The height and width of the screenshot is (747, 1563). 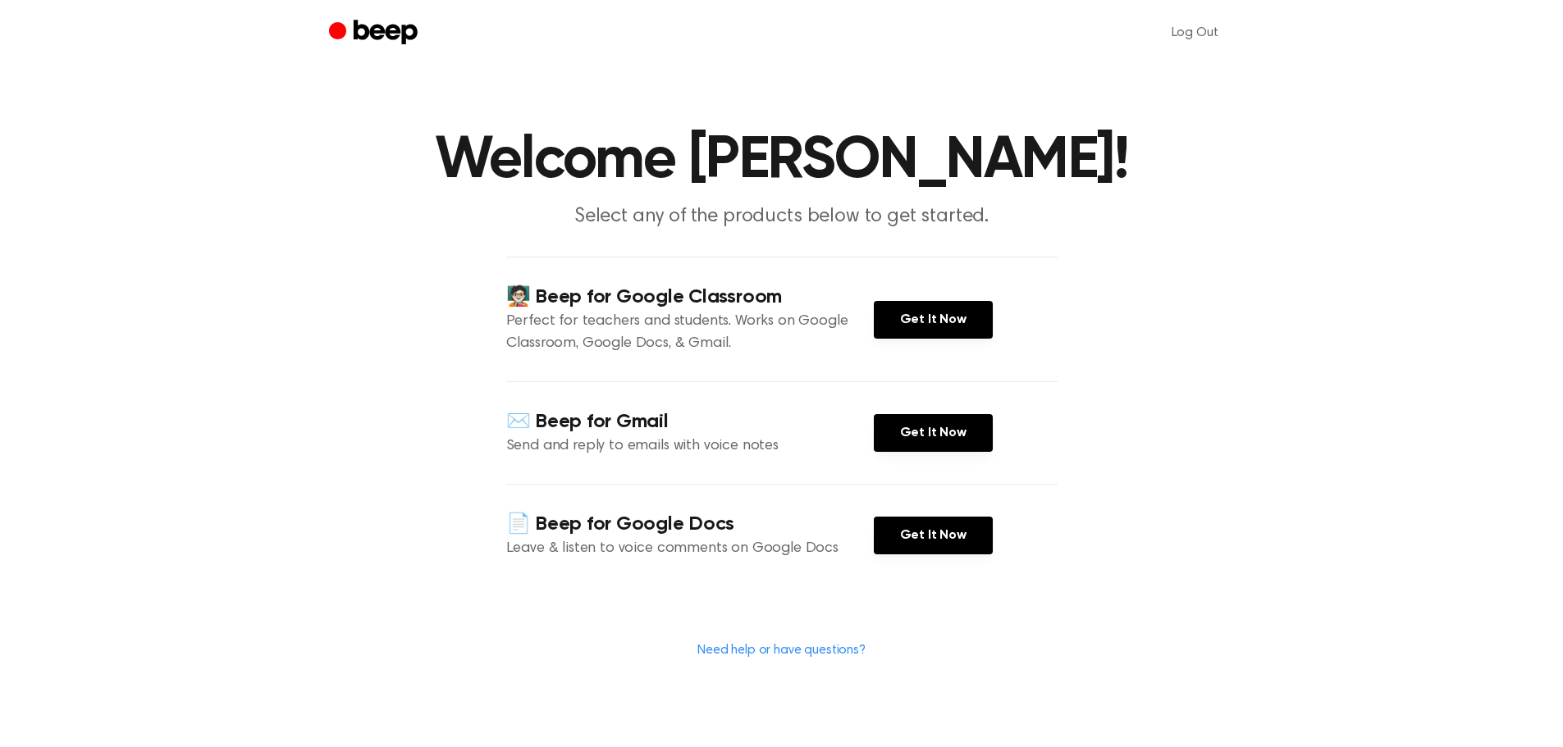 What do you see at coordinates (690, 524) in the screenshot?
I see `h4: 📄 Beep for Google Docs` at bounding box center [690, 524].